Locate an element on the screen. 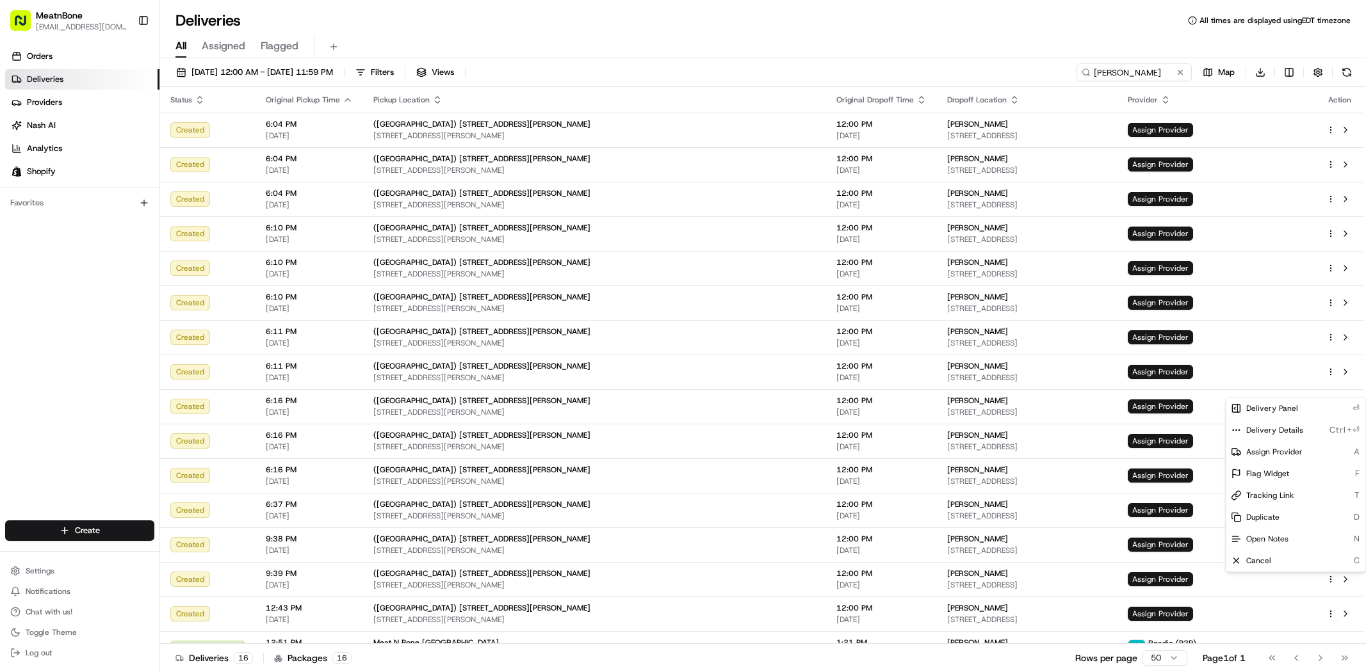 The image size is (1366, 672). span: Duplicate is located at coordinates (1263, 517).